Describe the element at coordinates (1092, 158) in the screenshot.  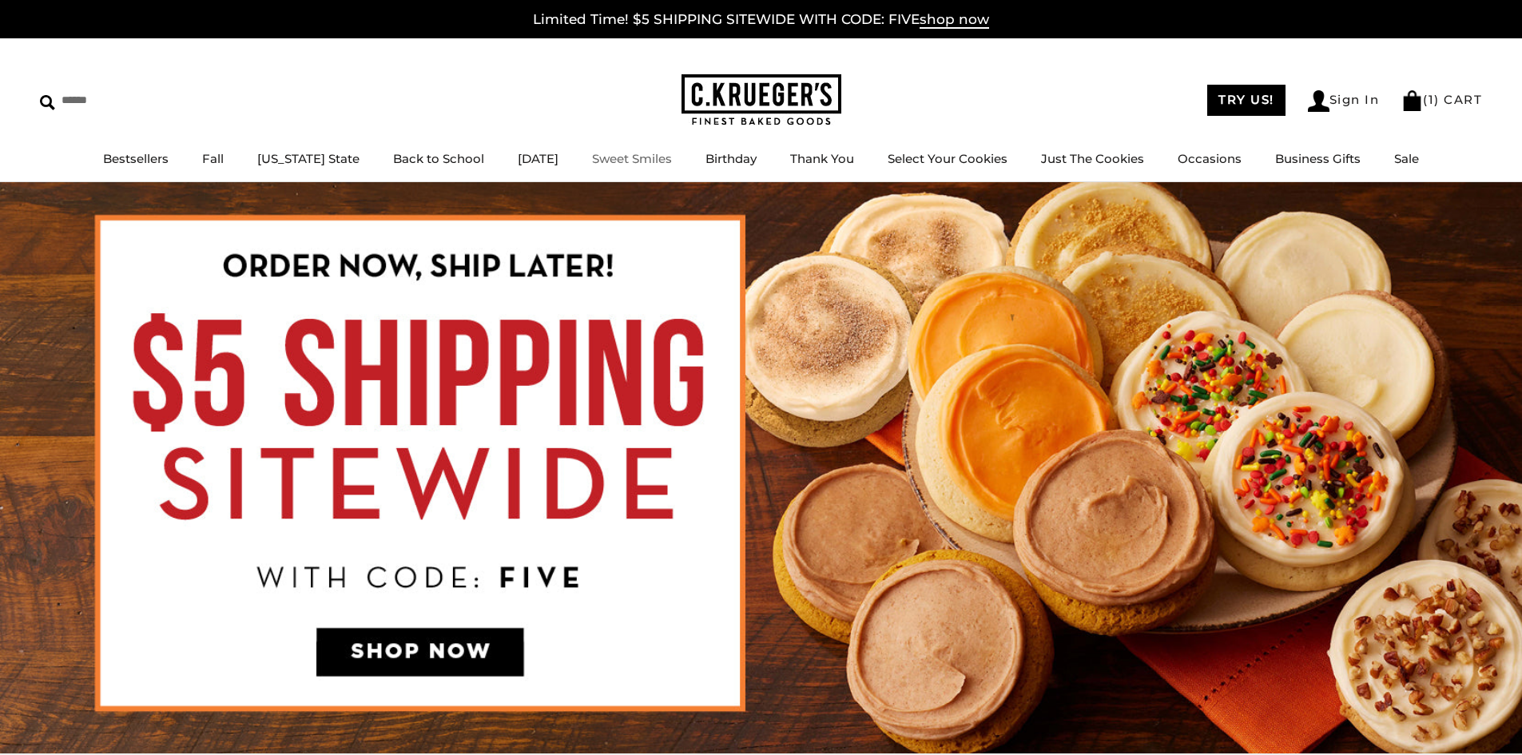
I see `a: Just The Cookies` at that location.